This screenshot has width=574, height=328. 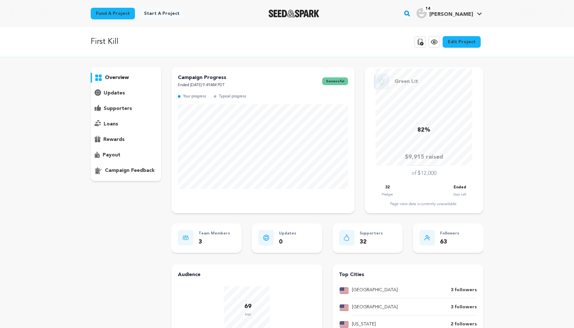 I want to click on p: overview, so click(x=117, y=78).